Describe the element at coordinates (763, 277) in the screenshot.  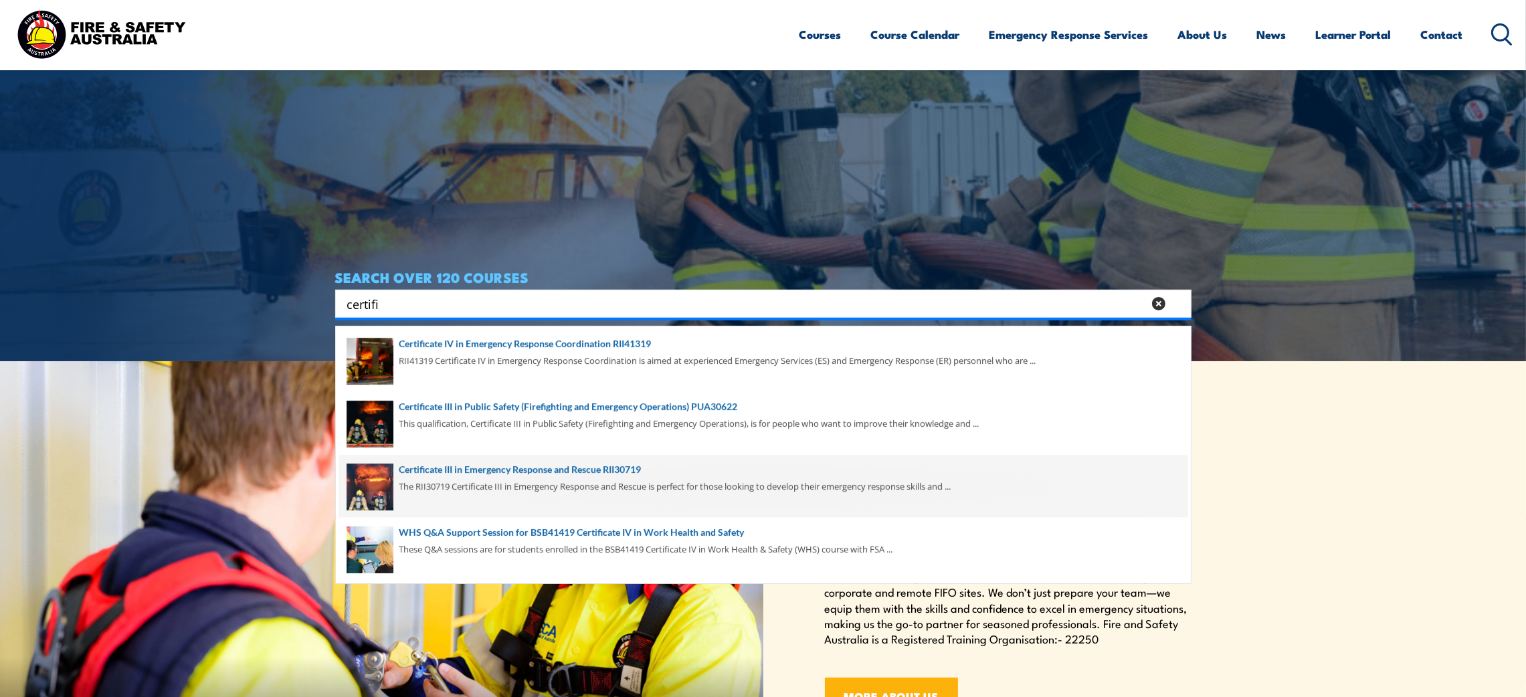
I see `h4: SEARCH OVER 120 COURSES` at that location.